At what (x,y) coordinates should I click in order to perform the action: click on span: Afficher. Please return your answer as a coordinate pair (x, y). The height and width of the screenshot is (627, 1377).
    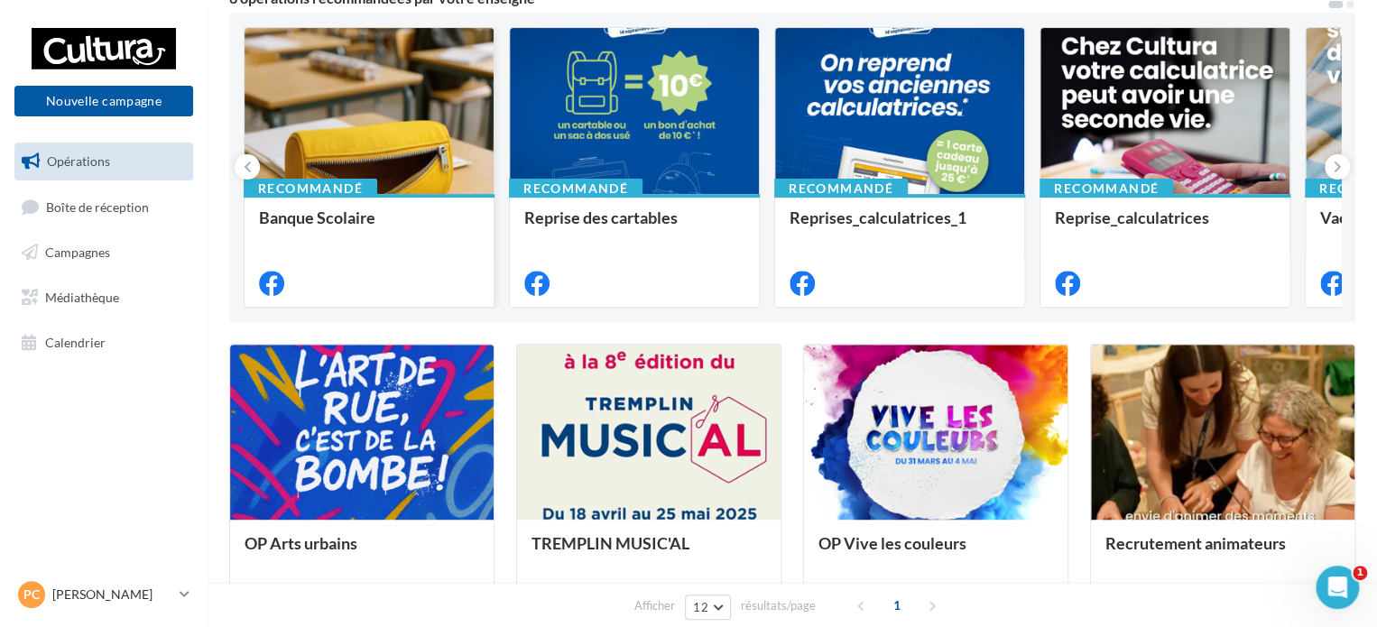
    Looking at the image, I should click on (654, 605).